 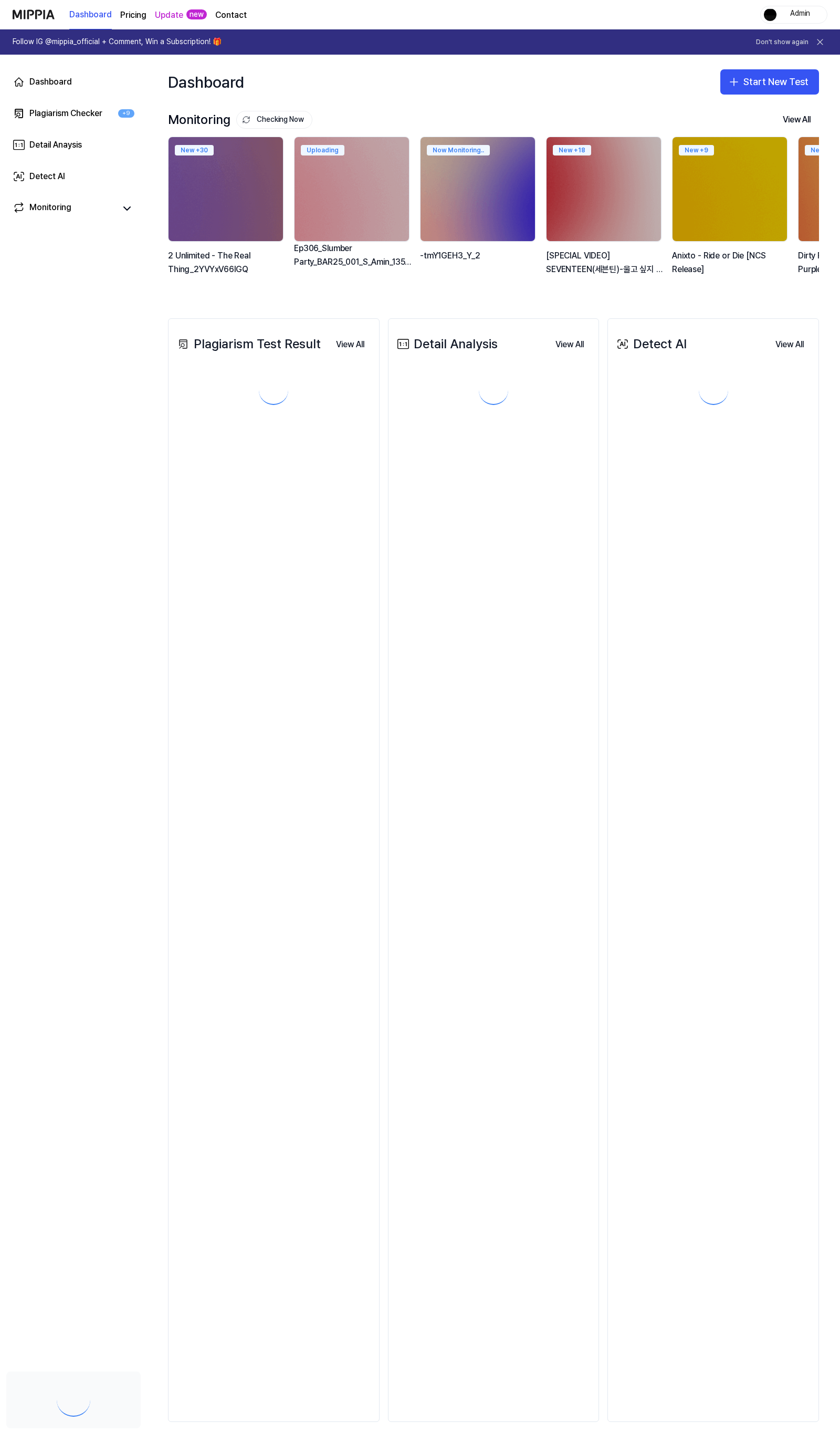 What do you see at coordinates (604, 262) in the screenshot?
I see `div: [SPECIAL VIDEO] SEVENTEEN(세븐틴)-울고 싶지 않아(Don't Wanna Cry) Part Switch ver.` at bounding box center [604, 262].